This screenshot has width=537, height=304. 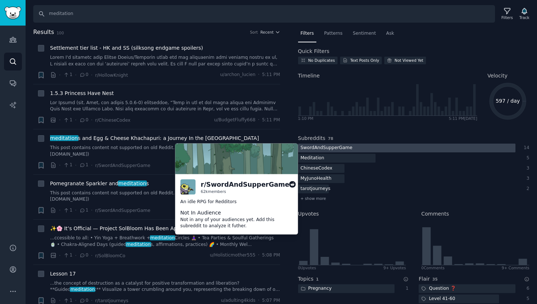 What do you see at coordinates (165, 241) in the screenshot?
I see `a: ...ccessible to all: • Yin Yoga + Breathwork +meditationCircles 🧘🏽‍♀️ • Tea Parties & Soulful Gat...` at bounding box center [165, 241].